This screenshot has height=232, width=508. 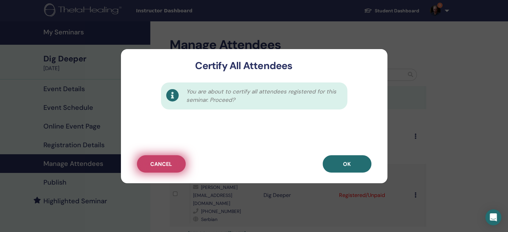 What do you see at coordinates (161, 164) in the screenshot?
I see `span: Cancel` at bounding box center [161, 164].